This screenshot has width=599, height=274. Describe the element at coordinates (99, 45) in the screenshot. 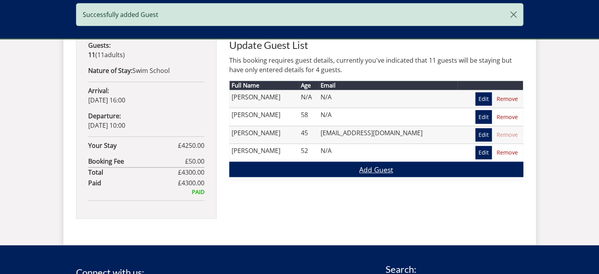

I see `strong: Guests:` at that location.